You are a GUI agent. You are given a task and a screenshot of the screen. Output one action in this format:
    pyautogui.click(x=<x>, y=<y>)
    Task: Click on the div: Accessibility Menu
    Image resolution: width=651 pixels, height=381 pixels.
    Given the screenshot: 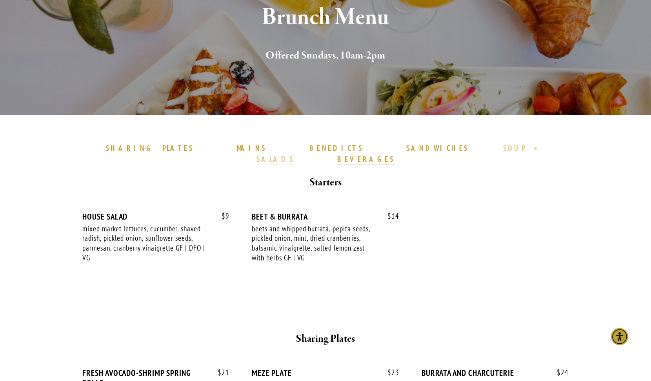 What is the action you would take?
    pyautogui.click(x=620, y=336)
    